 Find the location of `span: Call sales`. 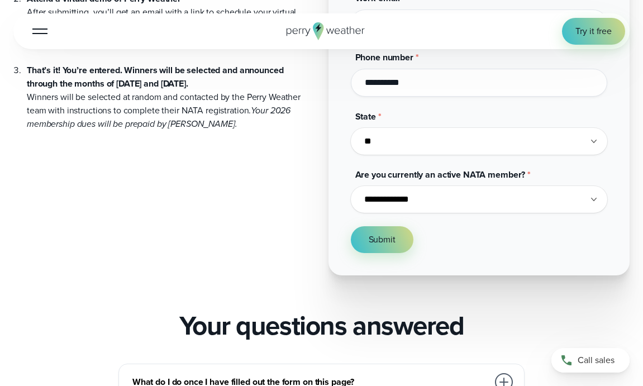

span: Call sales is located at coordinates (596, 360).